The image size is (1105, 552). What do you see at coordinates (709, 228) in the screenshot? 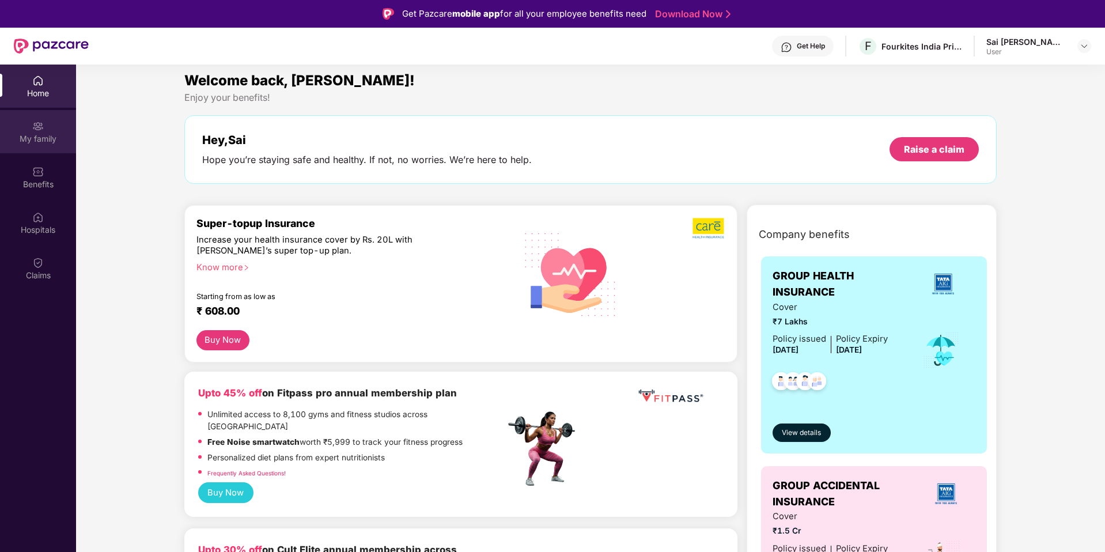
I see `img: b5dec4f62d2307b9de63beb79f102df3.png` at bounding box center [709, 228].